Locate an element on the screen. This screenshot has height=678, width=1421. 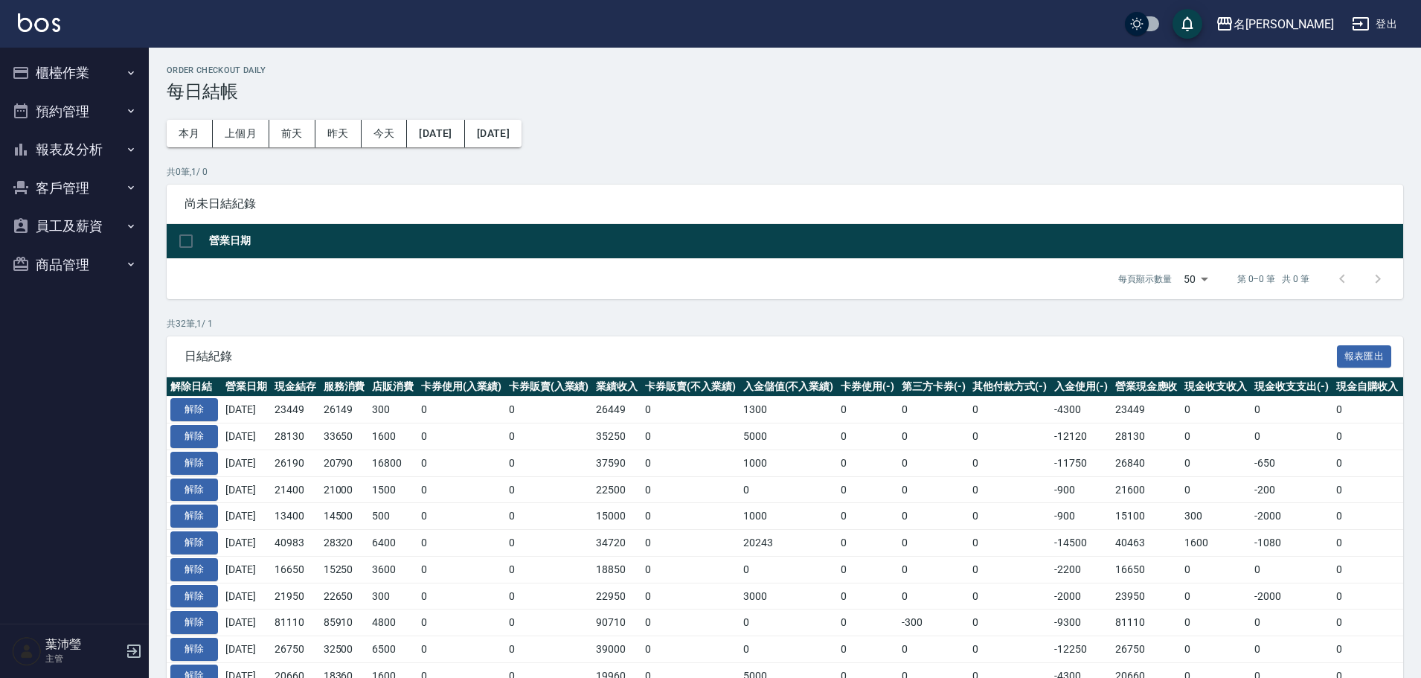
p: 第 0–0 筆 共 0 筆 is located at coordinates (1273, 279).